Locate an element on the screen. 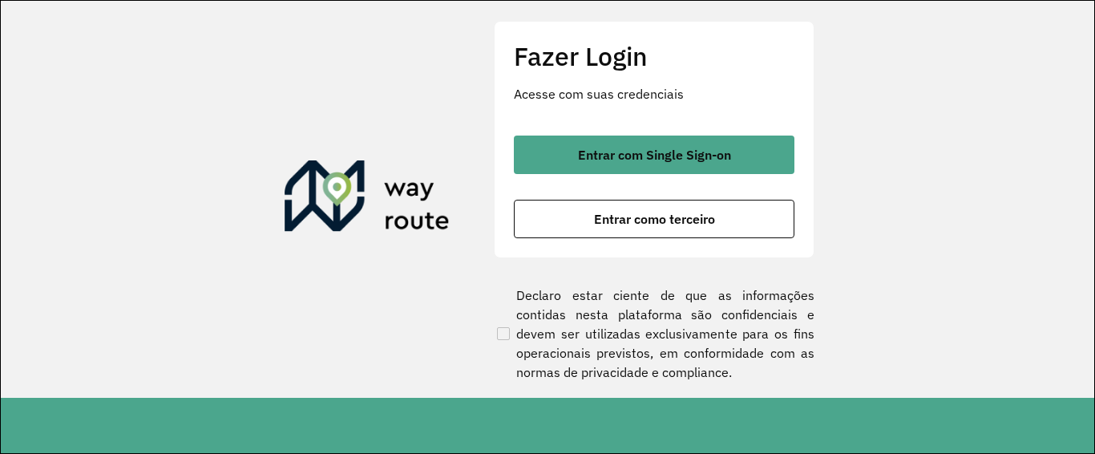 Image resolution: width=1095 pixels, height=454 pixels. span: Entrar com Single Sign-on is located at coordinates (654, 155).